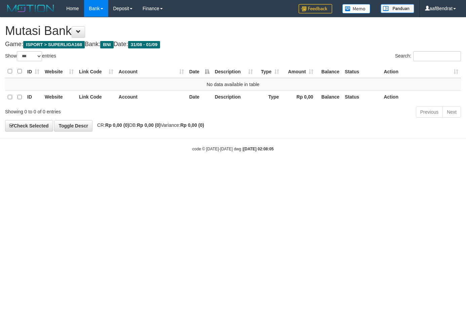  I want to click on div: Showing 0 to 0 of 0 entries, so click(97, 110).